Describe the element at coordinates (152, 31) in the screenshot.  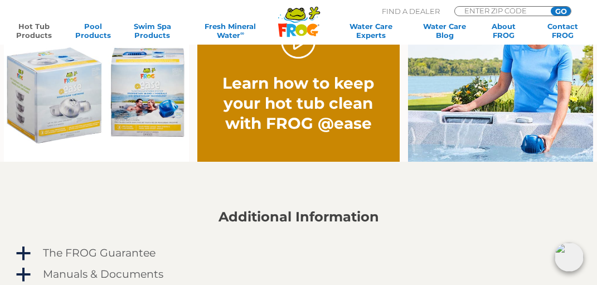
I see `a: Swim SpaProducts` at that location.